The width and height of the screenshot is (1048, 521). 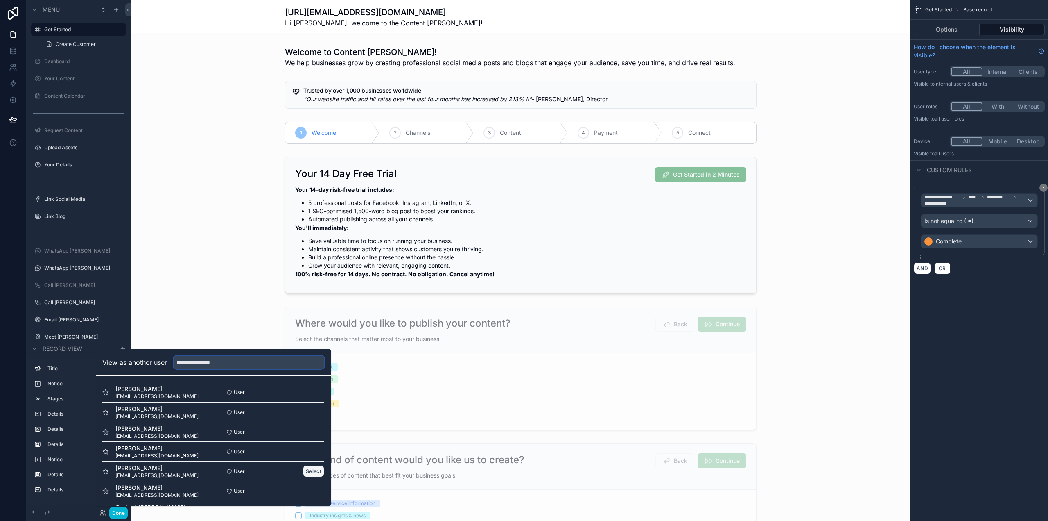 What do you see at coordinates (1028, 72) in the screenshot?
I see `button: Clients` at bounding box center [1028, 72].